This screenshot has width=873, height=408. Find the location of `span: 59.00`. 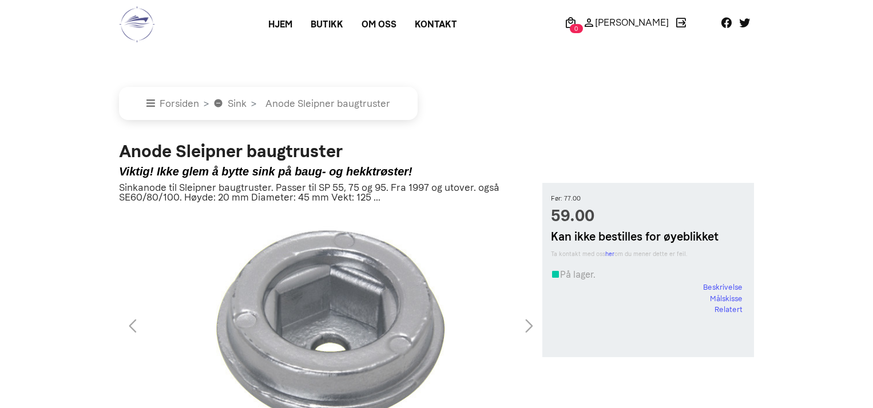

span: 59.00 is located at coordinates (648, 216).